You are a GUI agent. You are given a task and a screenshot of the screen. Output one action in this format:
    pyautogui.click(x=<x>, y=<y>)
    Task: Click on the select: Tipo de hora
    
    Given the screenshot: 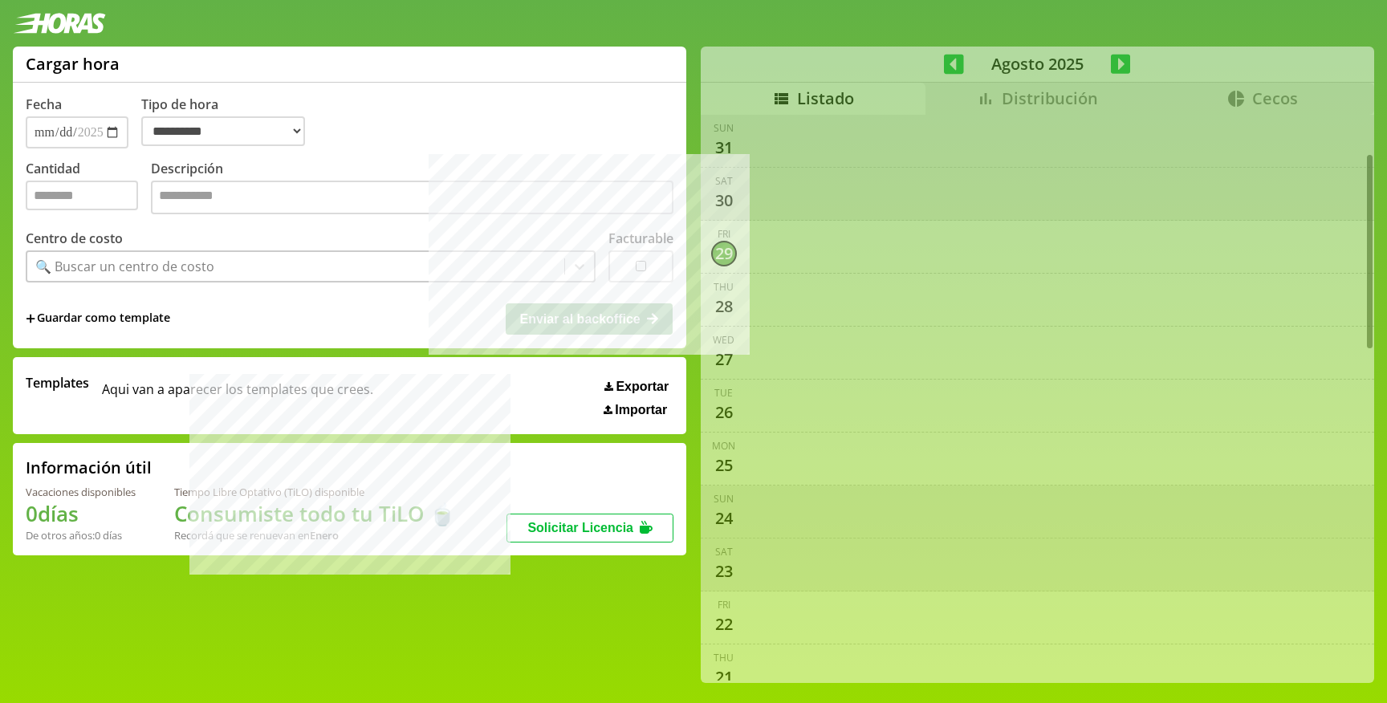 What is the action you would take?
    pyautogui.click(x=223, y=131)
    